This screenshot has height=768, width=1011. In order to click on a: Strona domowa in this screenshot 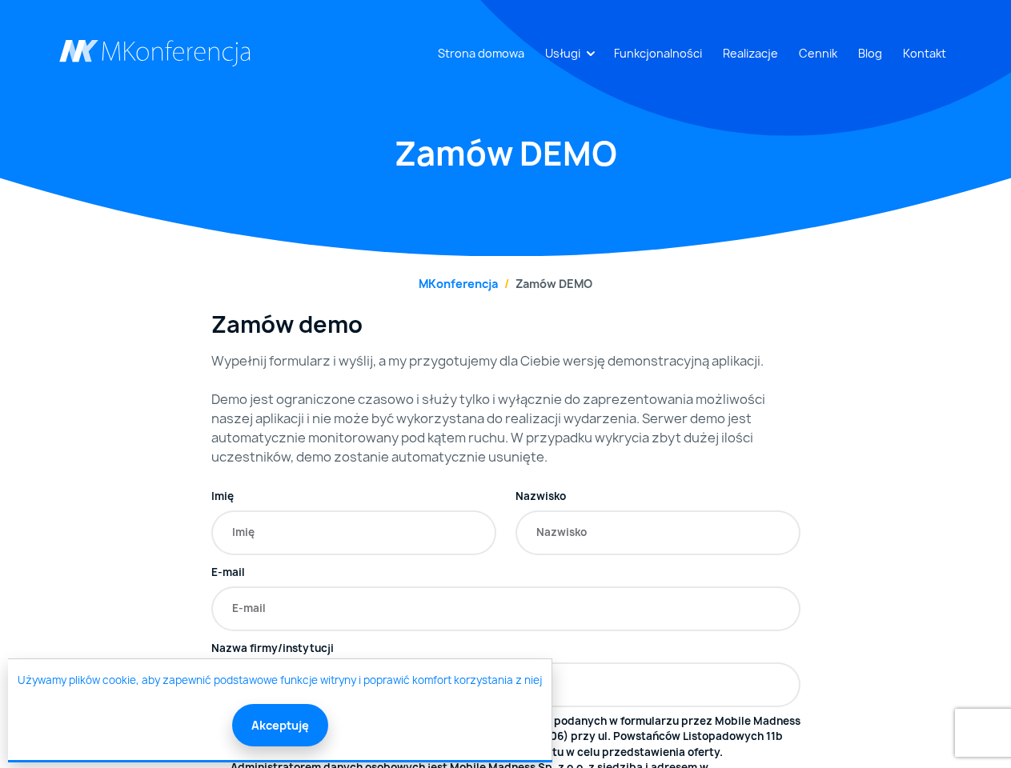, I will do `click(481, 53)`.